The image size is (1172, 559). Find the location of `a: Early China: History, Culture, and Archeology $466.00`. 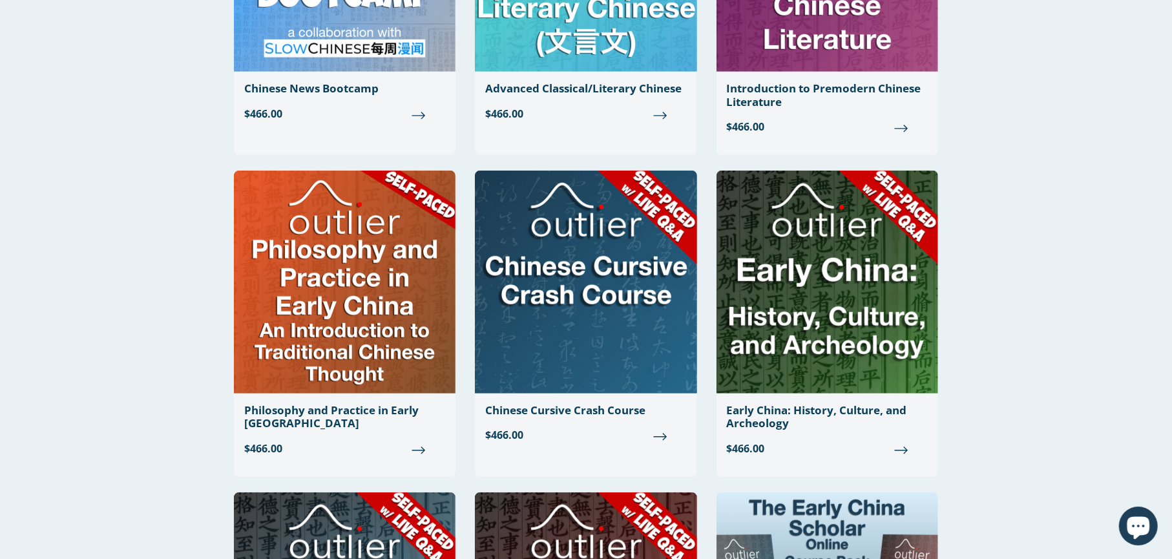

a: Early China: History, Culture, and Archeology $466.00 is located at coordinates (827, 318).